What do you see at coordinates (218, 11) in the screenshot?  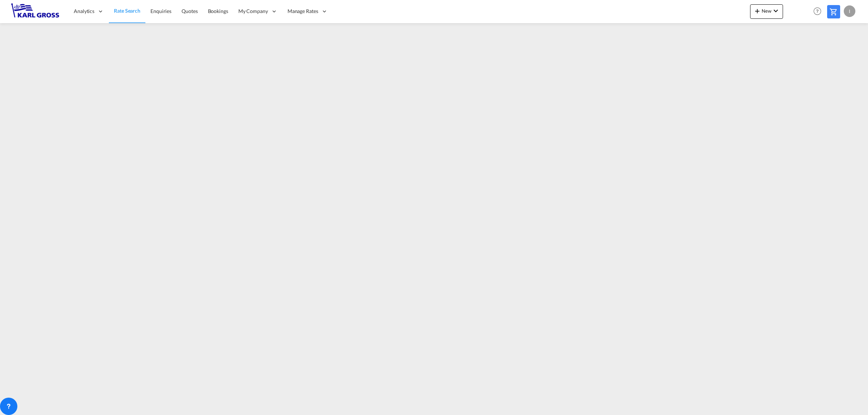 I see `span: Bookings` at bounding box center [218, 11].